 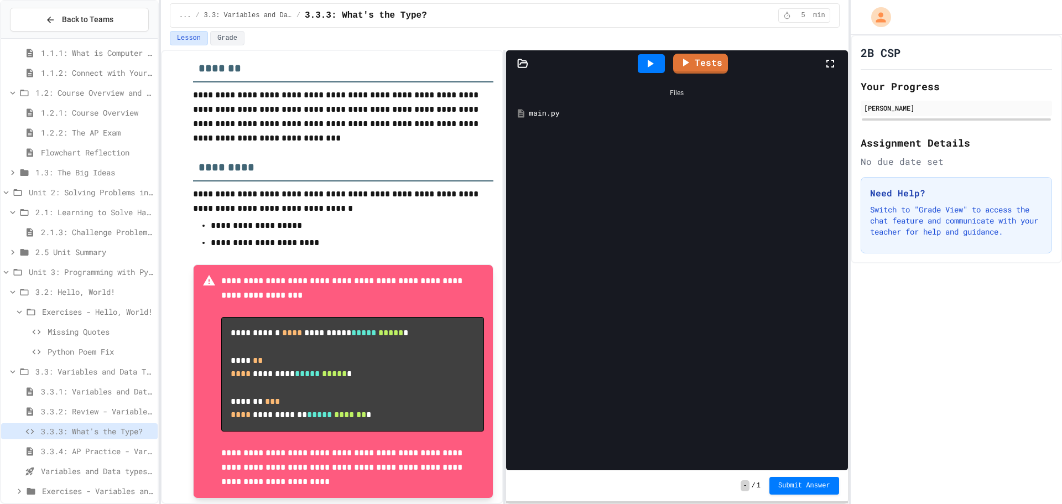 What do you see at coordinates (227, 38) in the screenshot?
I see `button: Grade` at bounding box center [227, 38].